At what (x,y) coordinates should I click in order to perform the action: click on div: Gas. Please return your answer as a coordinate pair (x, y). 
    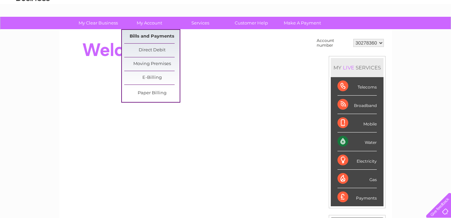
    Looking at the image, I should click on (357, 179).